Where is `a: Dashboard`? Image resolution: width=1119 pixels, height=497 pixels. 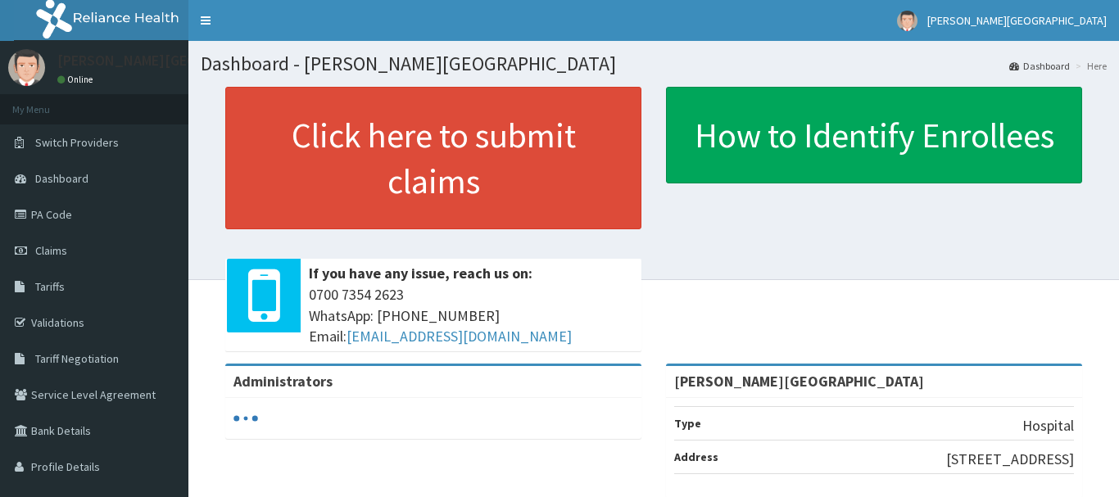 a: Dashboard is located at coordinates (1039, 66).